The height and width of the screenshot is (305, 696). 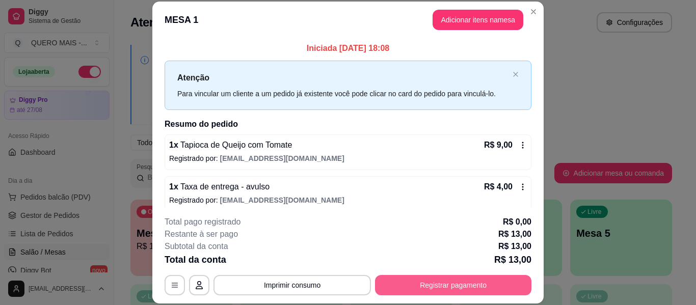 I want to click on p: Total pago registrado, so click(x=202, y=222).